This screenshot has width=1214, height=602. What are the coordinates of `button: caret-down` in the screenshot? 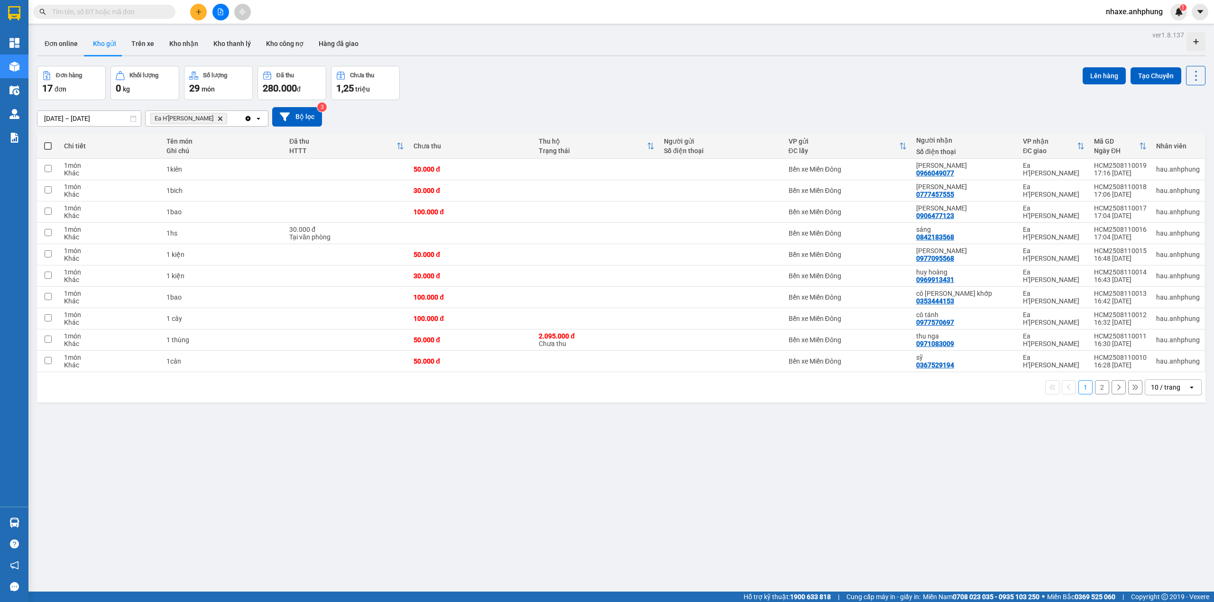 It's located at (1200, 12).